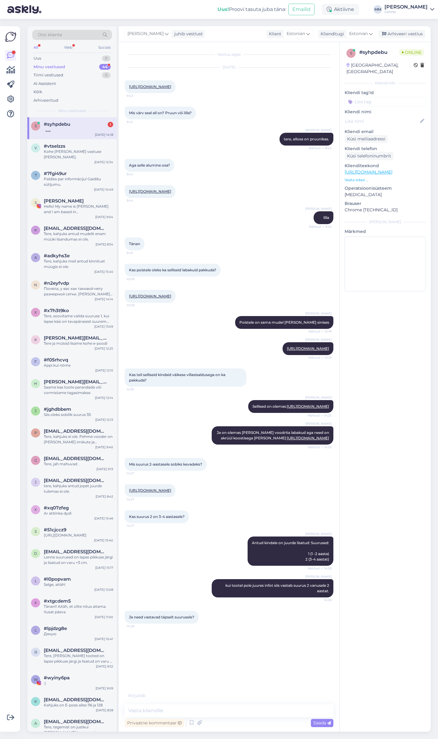 The width and height of the screenshot is (438, 739). I want to click on span: Saada, so click(322, 723).